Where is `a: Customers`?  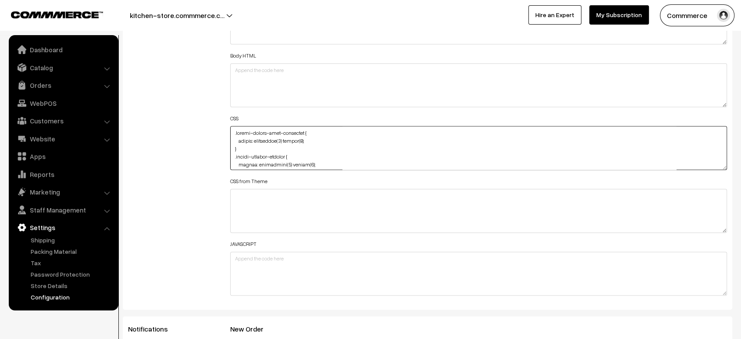 a: Customers is located at coordinates (63, 121).